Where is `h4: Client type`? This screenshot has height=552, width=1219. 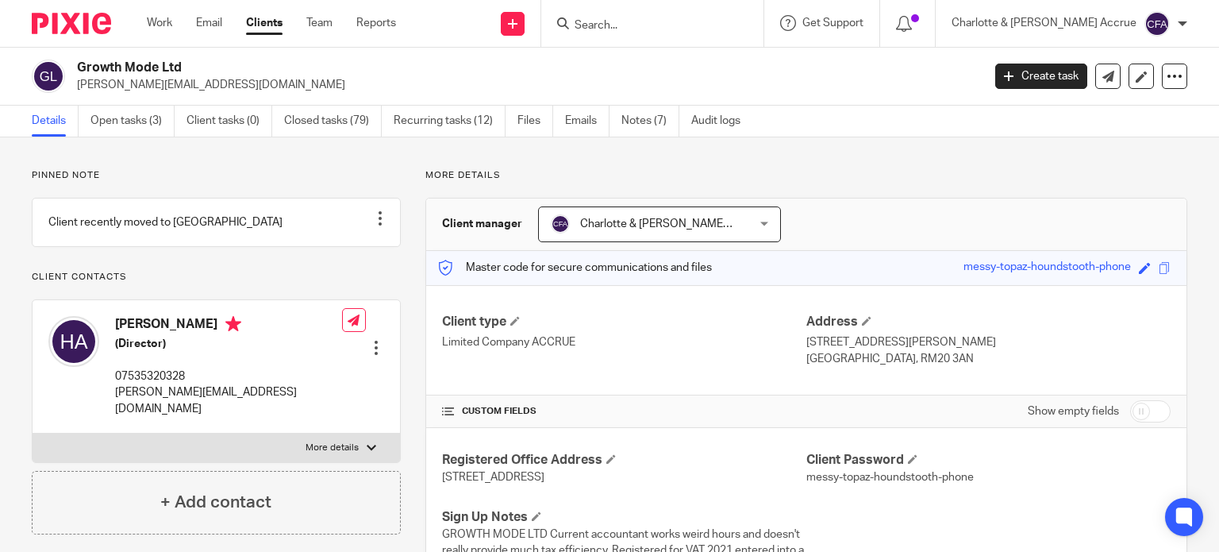
h4: Client type is located at coordinates (624, 322).